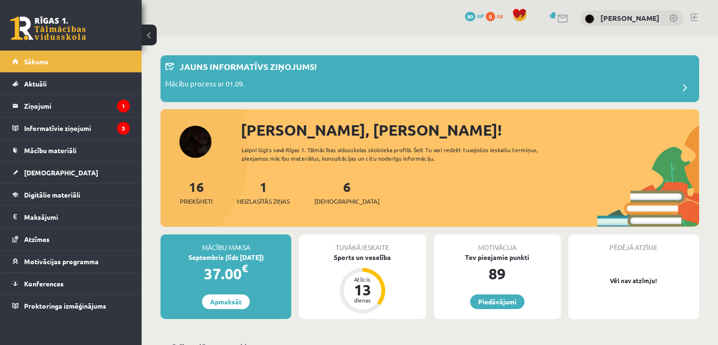 Image resolution: width=718 pixels, height=345 pixels. I want to click on p: Mācību process ar 01.09., so click(205, 85).